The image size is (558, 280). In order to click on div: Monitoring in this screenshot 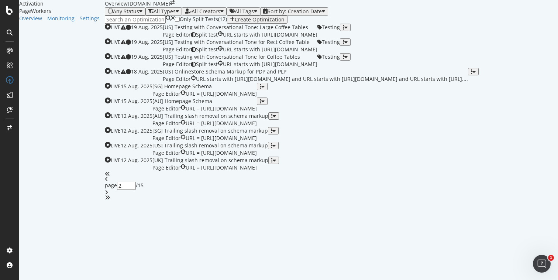, I will do `click(61, 18)`.